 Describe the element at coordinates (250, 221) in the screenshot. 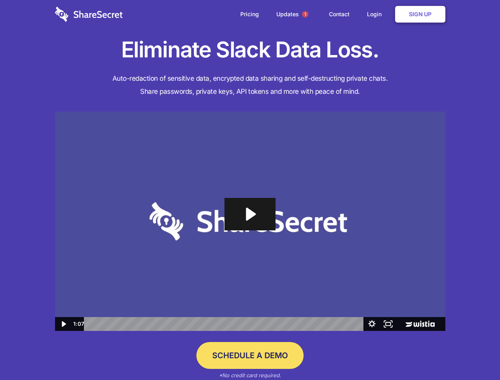

I see `img: Sharesecret` at that location.